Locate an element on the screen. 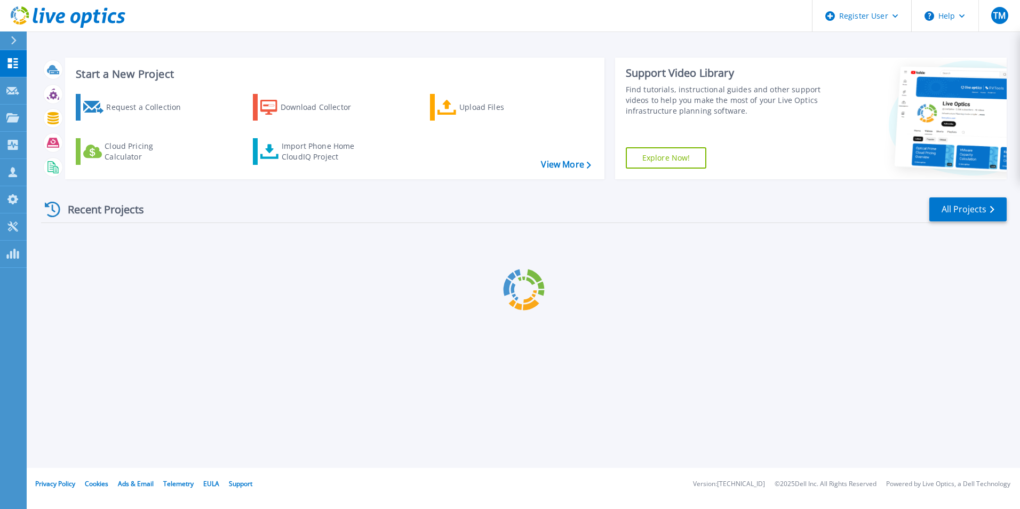  a: Support is located at coordinates (240, 483).